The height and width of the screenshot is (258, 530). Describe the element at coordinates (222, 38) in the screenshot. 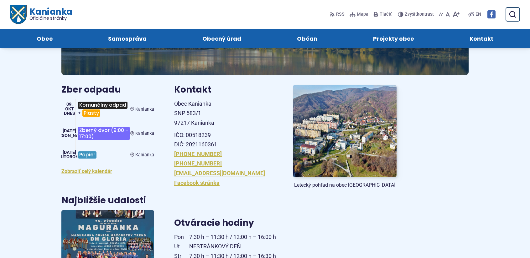

I see `span: Obecný úrad` at that location.